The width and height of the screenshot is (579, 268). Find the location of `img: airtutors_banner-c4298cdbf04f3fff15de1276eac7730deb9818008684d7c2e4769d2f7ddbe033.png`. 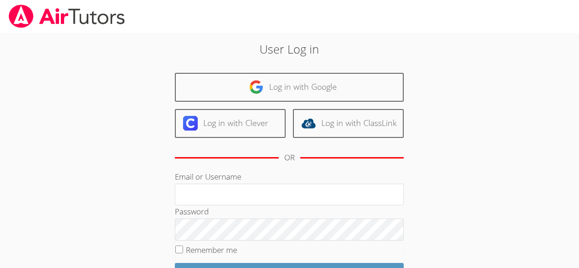

img: airtutors_banner-c4298cdbf04f3fff15de1276eac7730deb9818008684d7c2e4769d2f7ddbe033.png is located at coordinates (67, 16).